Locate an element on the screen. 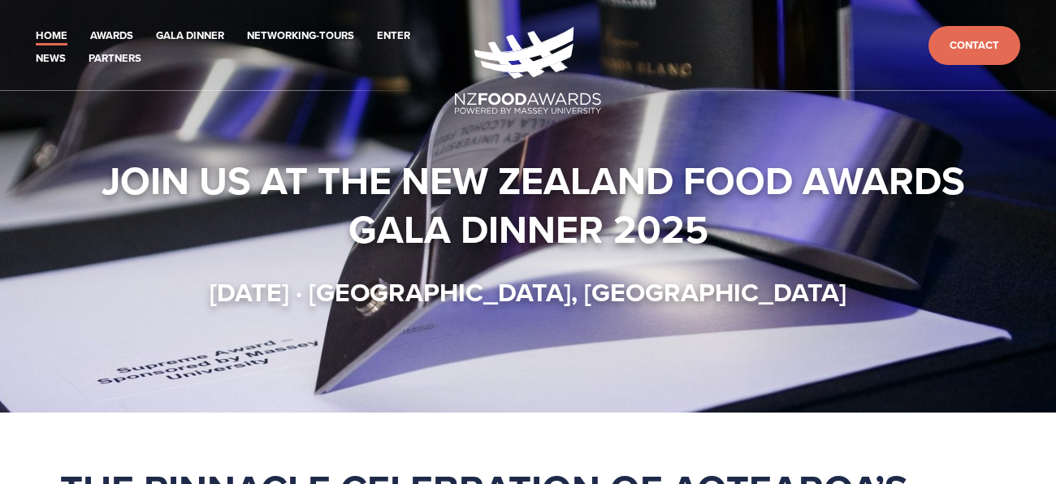 The width and height of the screenshot is (1056, 484). strong: Join us at the New Zealand Food Awards Gala Dinner 2025 is located at coordinates (538, 205).